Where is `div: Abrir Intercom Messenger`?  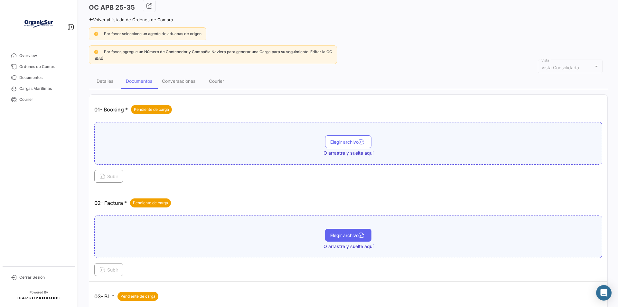
div: Abrir Intercom Messenger is located at coordinates (604, 293).